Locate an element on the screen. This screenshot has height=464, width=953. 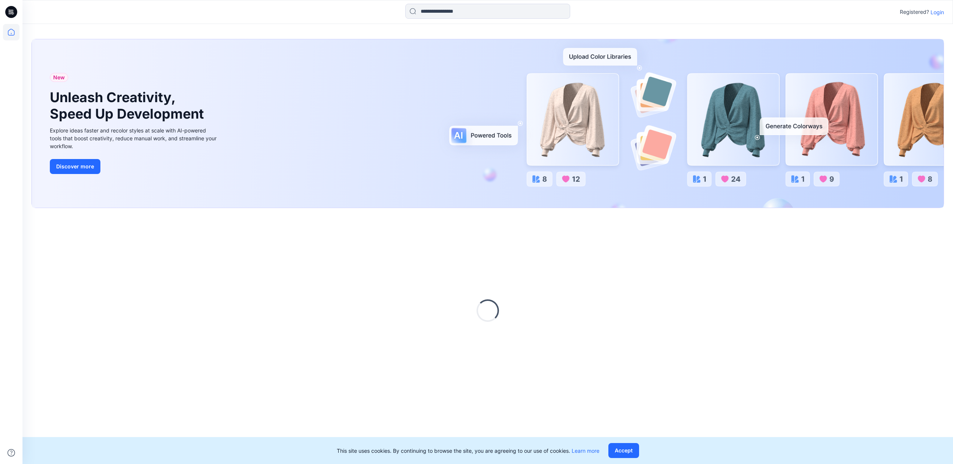
p: Login is located at coordinates (937, 12).